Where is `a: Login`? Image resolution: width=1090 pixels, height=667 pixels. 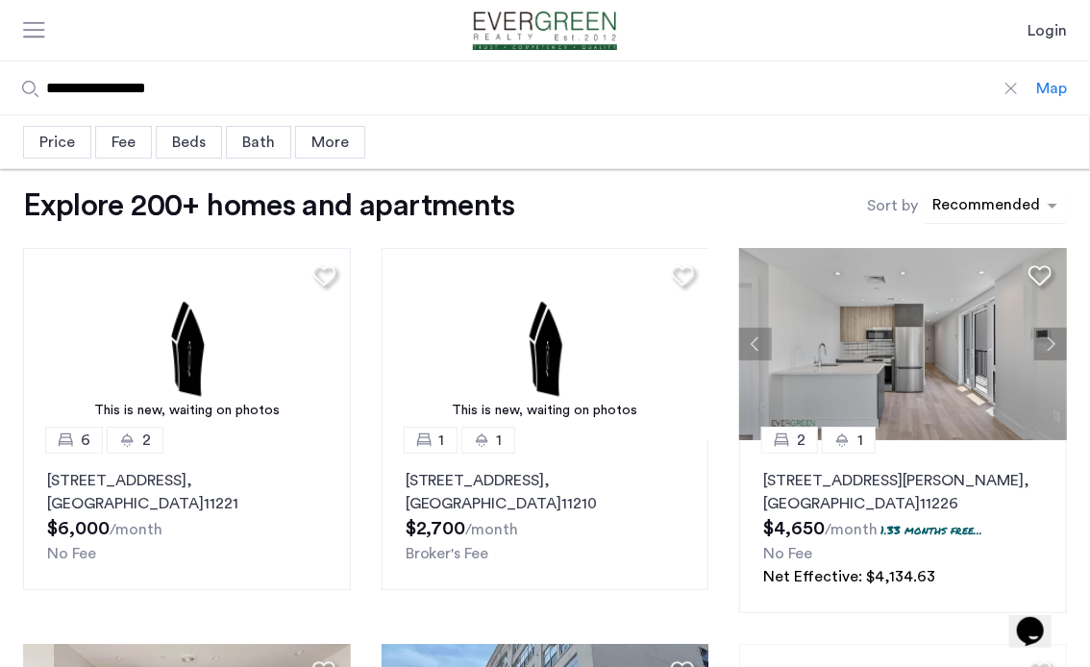 a: Login is located at coordinates (1047, 31).